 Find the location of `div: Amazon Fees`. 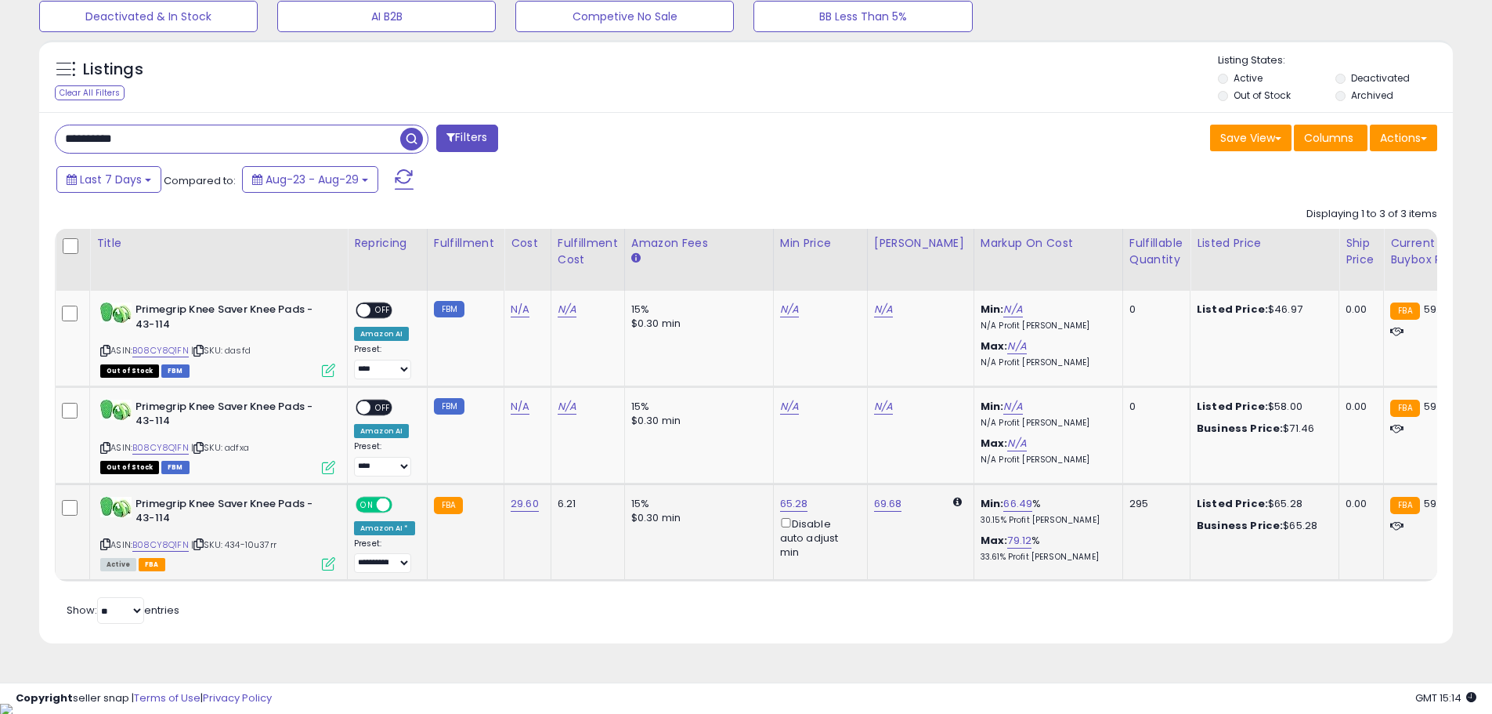

div: Amazon Fees is located at coordinates (699, 243).